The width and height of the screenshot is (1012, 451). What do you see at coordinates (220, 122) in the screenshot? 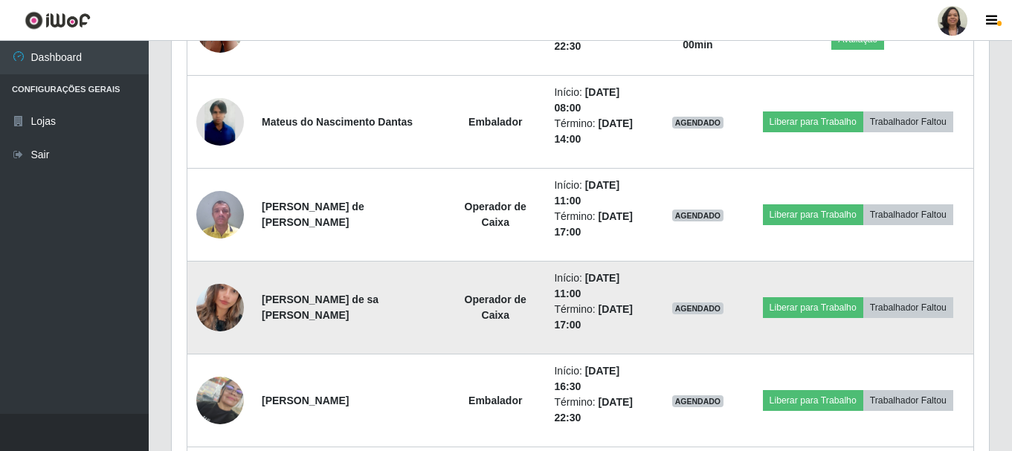
I see `img: 1738532895454.jpeg` at bounding box center [220, 122].